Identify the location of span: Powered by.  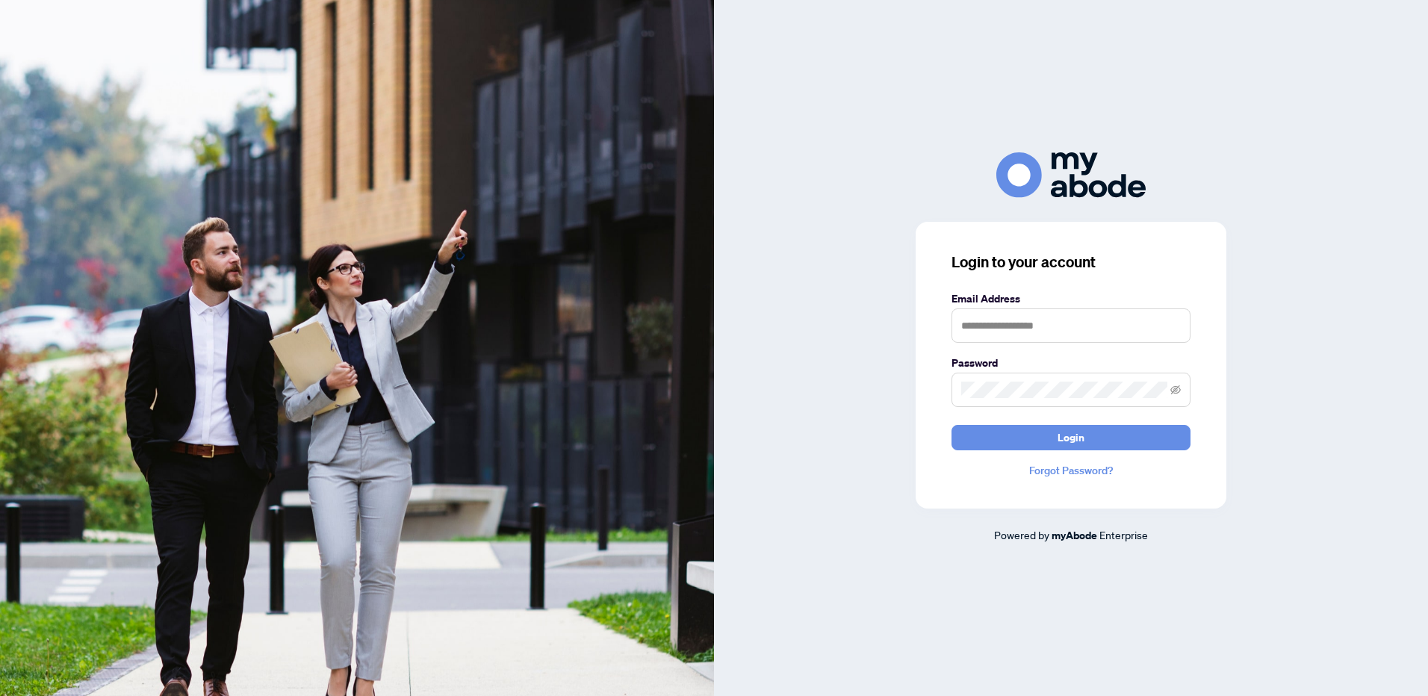
(1022, 535).